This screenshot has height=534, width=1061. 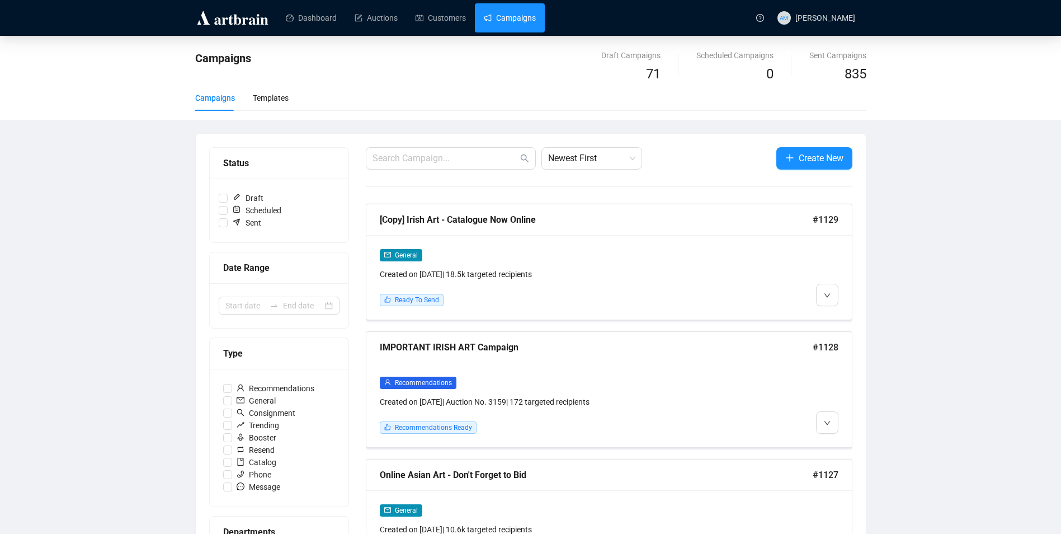 What do you see at coordinates (241, 486) in the screenshot?
I see `span: message` at bounding box center [241, 486].